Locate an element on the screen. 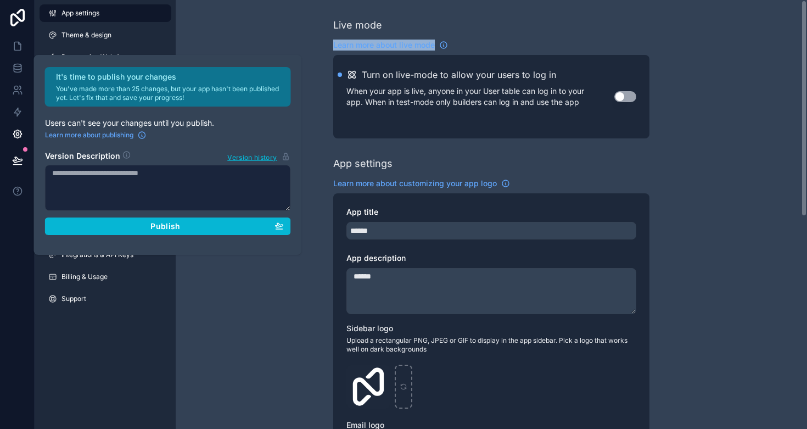 This screenshot has width=807, height=429. button: Publish is located at coordinates (168, 226).